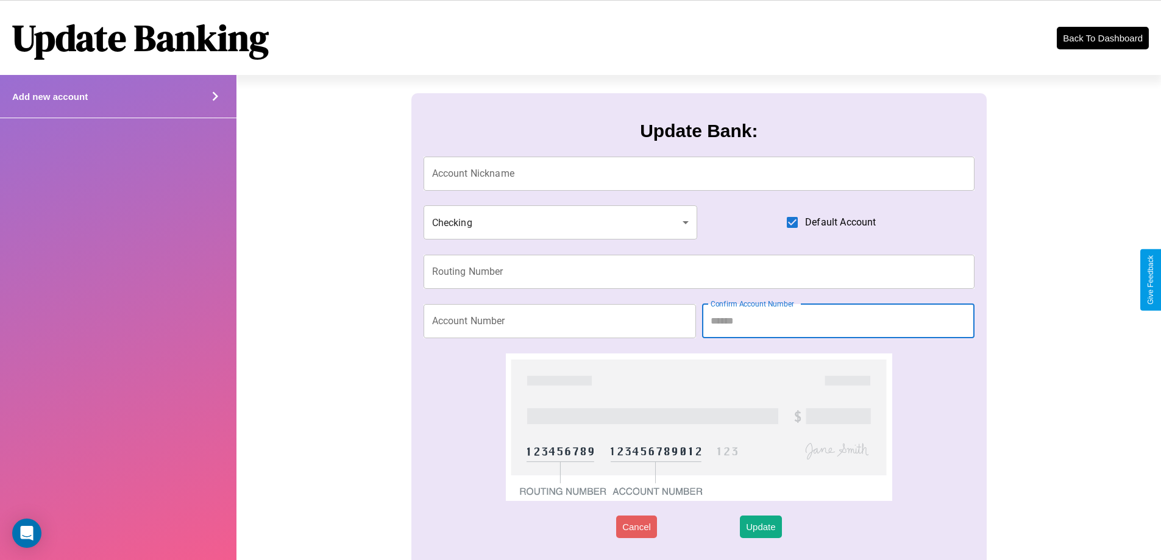 The width and height of the screenshot is (1161, 560). I want to click on button: Cancel, so click(636, 527).